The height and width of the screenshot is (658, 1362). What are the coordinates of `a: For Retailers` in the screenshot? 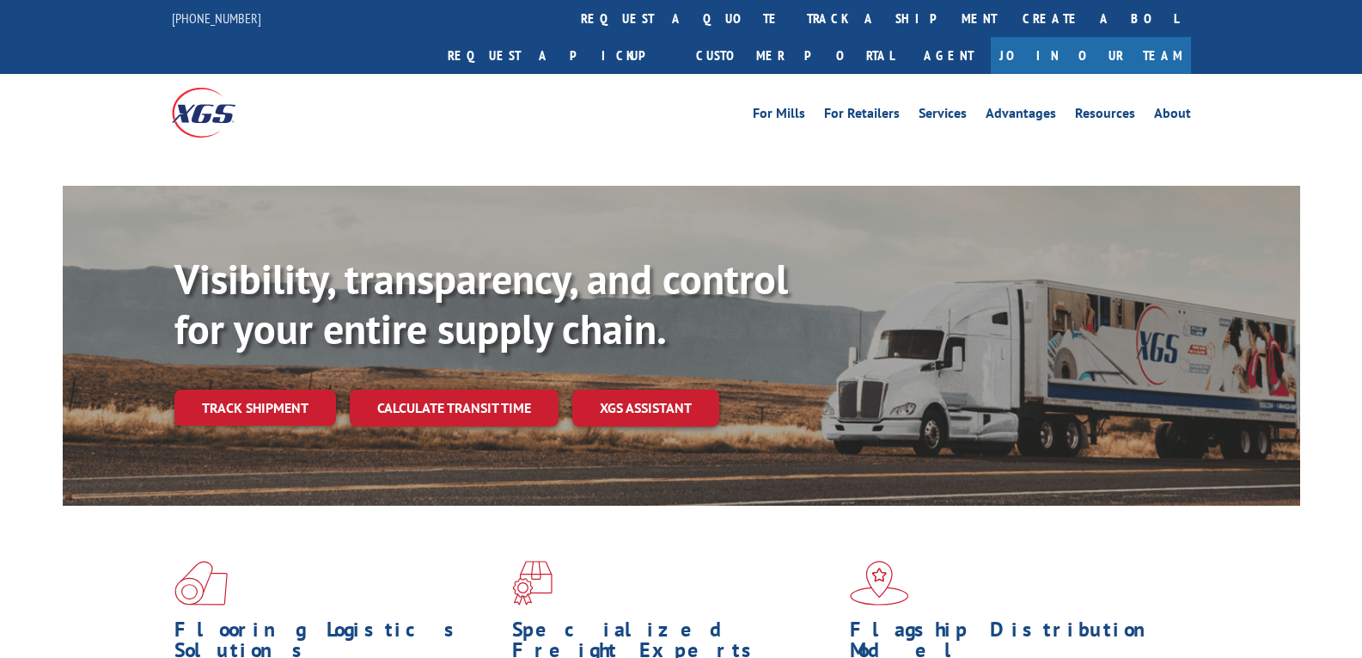 It's located at (862, 116).